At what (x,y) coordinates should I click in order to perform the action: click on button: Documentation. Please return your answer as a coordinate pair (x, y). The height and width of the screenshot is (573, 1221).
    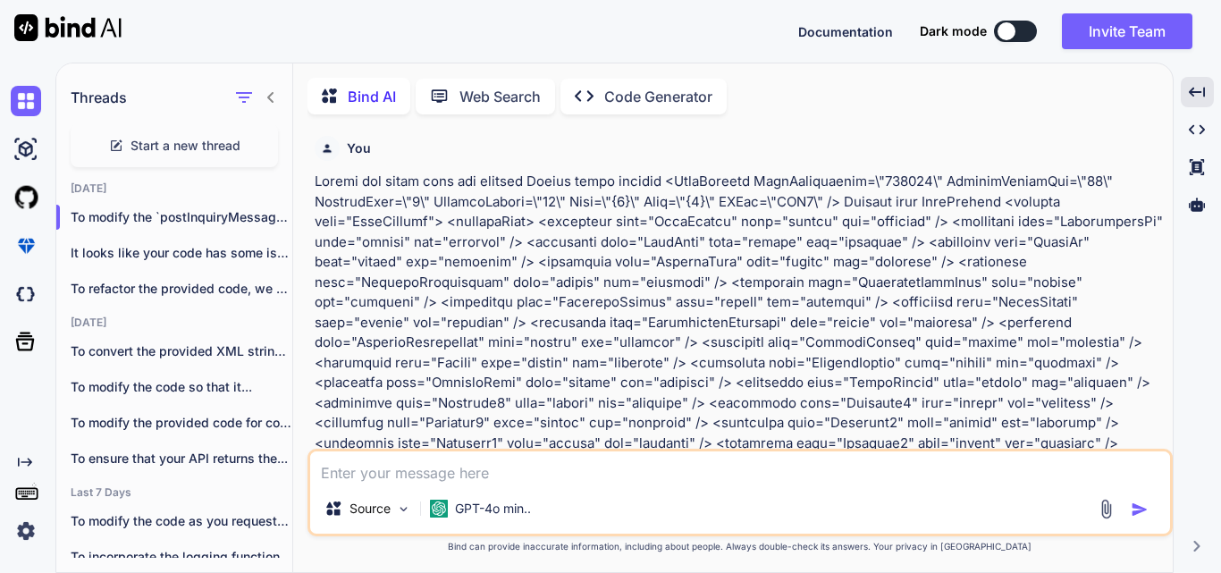
    Looking at the image, I should click on (846, 31).